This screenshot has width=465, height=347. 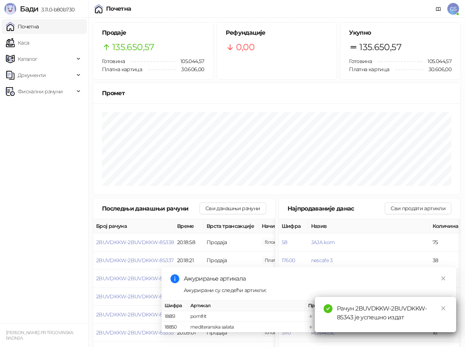 What do you see at coordinates (135, 278) in the screenshot?
I see `button: 2BUVDKKW-2BUVDKKW-85336` at bounding box center [135, 278].